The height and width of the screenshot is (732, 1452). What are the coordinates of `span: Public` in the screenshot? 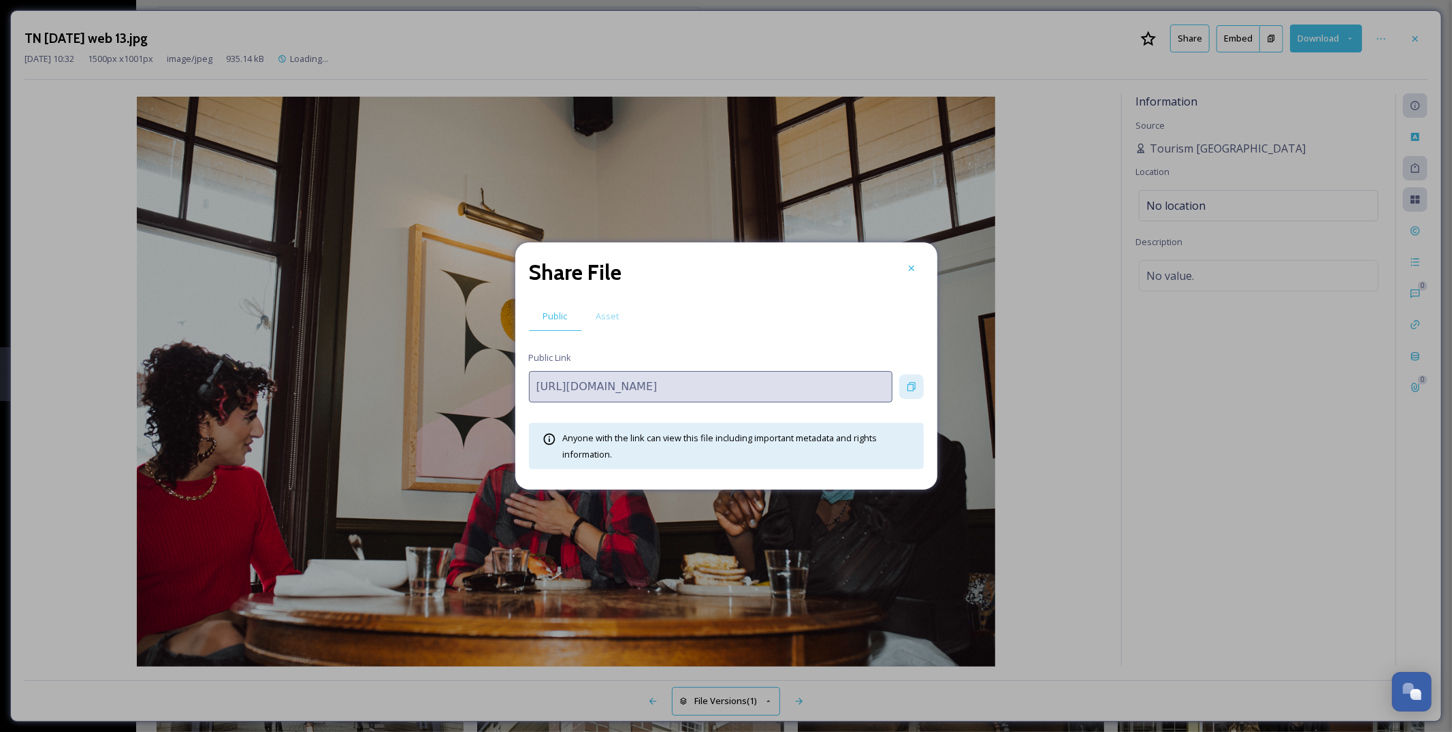 It's located at (555, 316).